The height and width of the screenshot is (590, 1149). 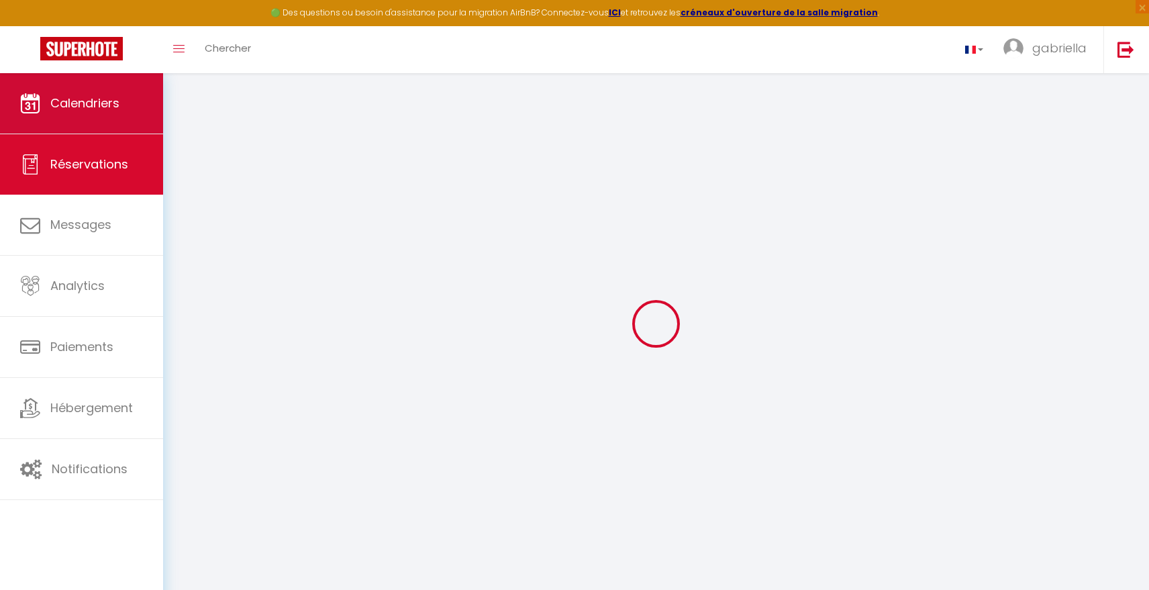 I want to click on strong: créneaux d'ouverture de la salle migration, so click(x=779, y=12).